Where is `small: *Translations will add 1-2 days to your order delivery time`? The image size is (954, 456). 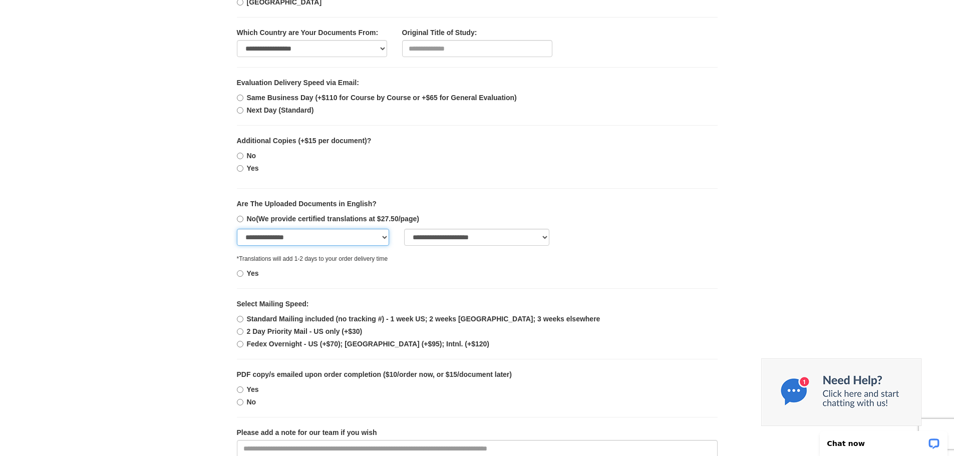 small: *Translations will add 1-2 days to your order delivery time is located at coordinates (313, 259).